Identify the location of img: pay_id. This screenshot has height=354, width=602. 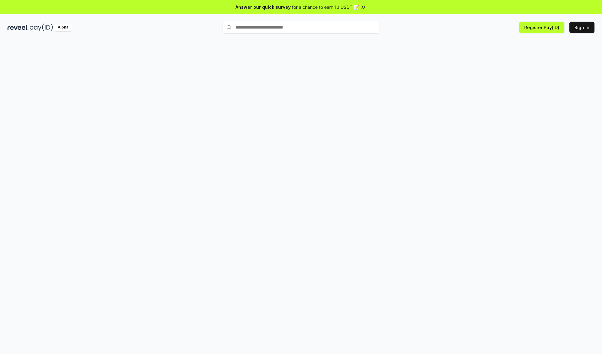
(41, 27).